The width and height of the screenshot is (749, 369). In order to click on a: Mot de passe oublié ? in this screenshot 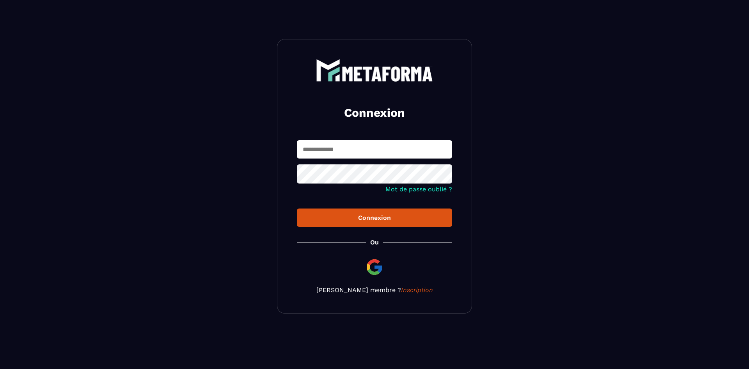, I will do `click(419, 189)`.